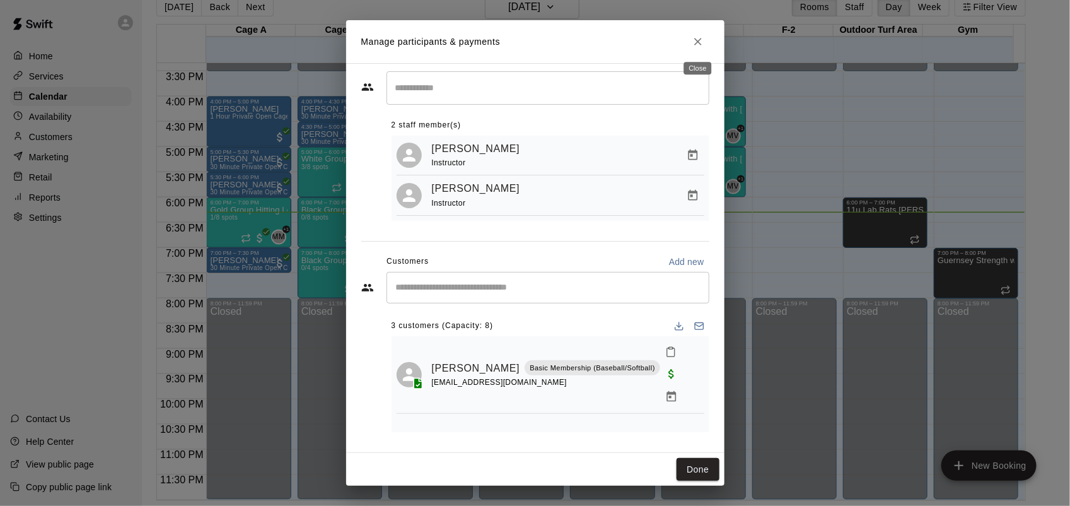 The width and height of the screenshot is (1070, 506). I want to click on div: Start typing to search customers..., so click(548, 288).